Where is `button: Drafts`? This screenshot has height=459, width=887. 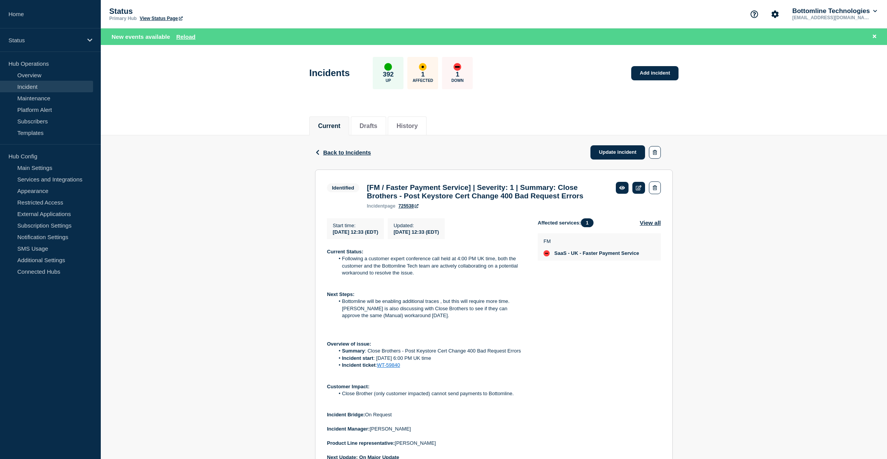
button: Drafts is located at coordinates (369, 126).